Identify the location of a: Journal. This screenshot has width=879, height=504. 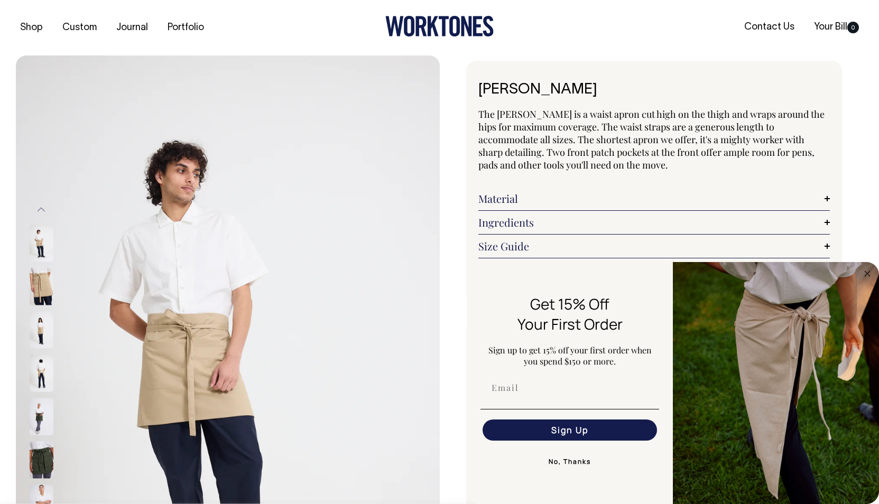
(132, 27).